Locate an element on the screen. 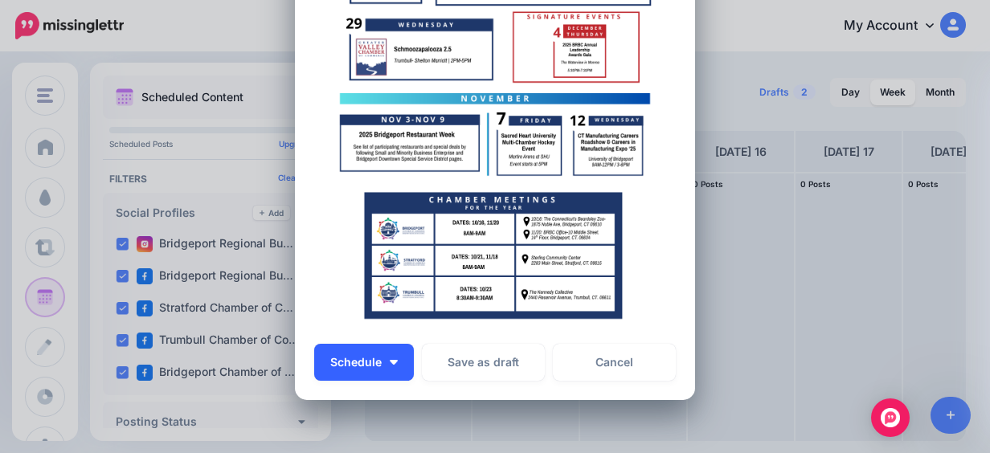  a: Cancel is located at coordinates (614, 362).